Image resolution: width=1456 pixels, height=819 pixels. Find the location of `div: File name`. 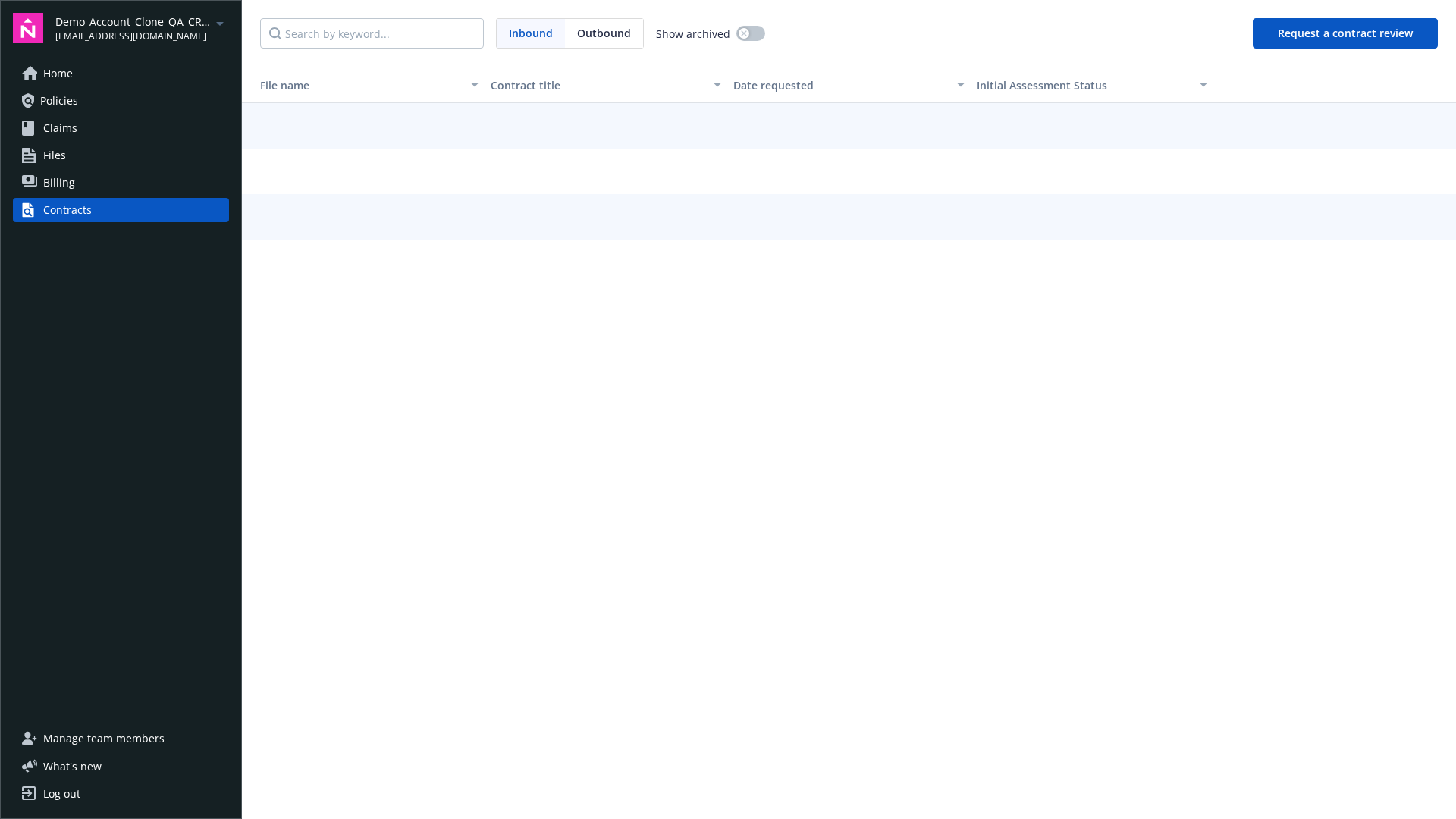

div: File name is located at coordinates (355, 85).